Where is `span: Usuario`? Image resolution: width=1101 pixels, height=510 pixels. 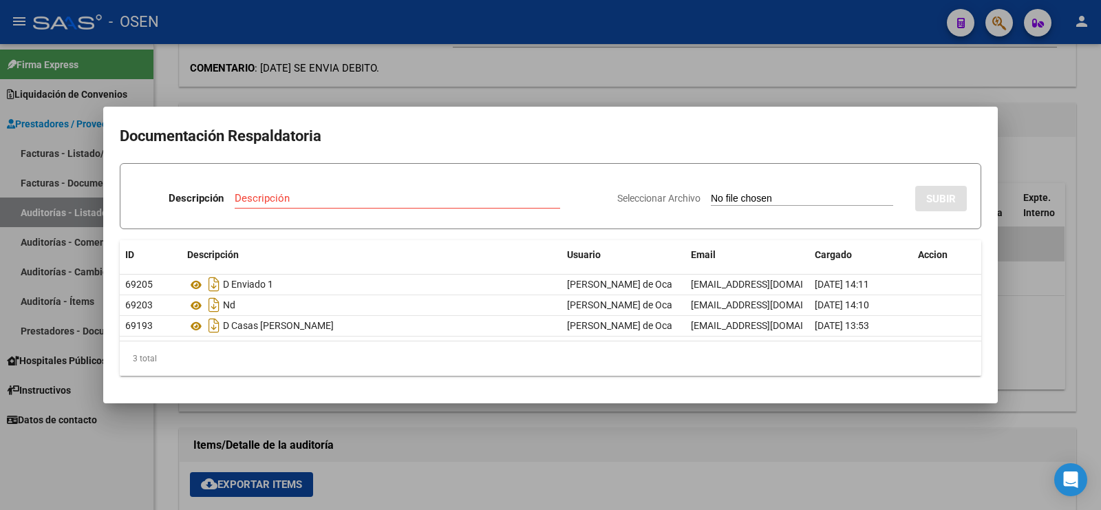 span: Usuario is located at coordinates (583, 255).